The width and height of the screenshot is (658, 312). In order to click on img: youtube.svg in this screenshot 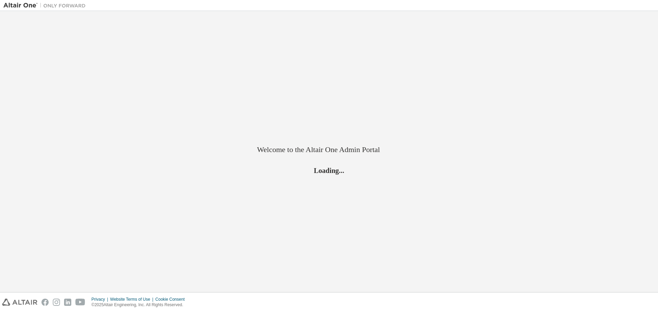, I will do `click(80, 302)`.